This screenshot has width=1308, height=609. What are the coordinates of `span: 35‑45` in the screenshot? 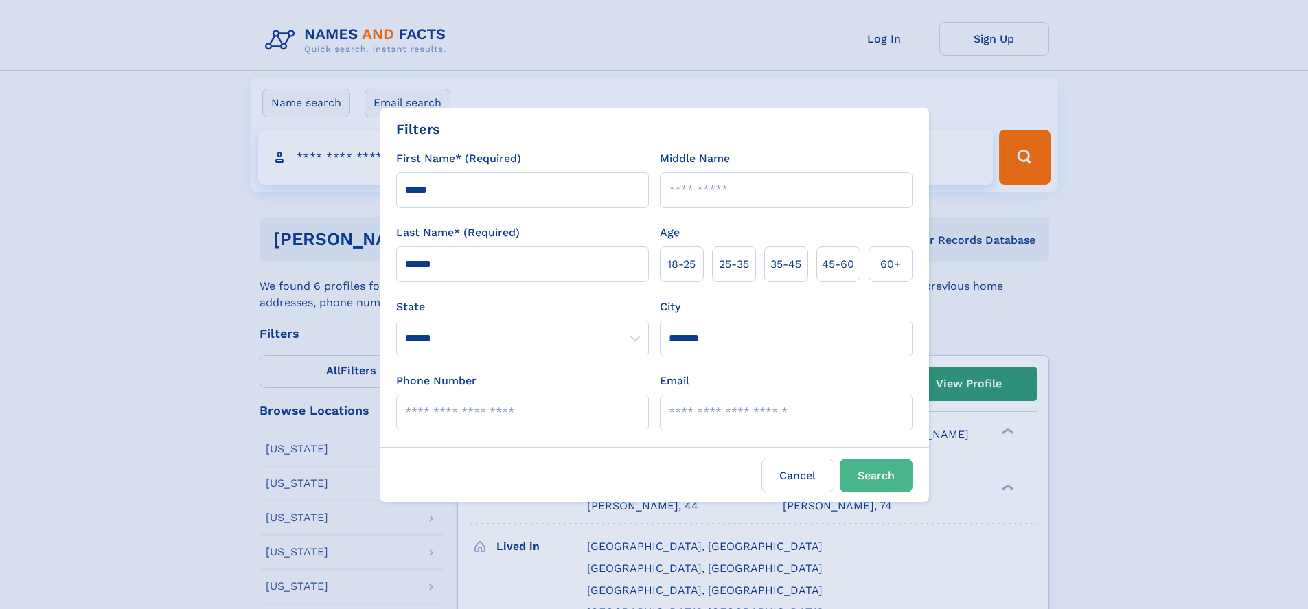 It's located at (786, 264).